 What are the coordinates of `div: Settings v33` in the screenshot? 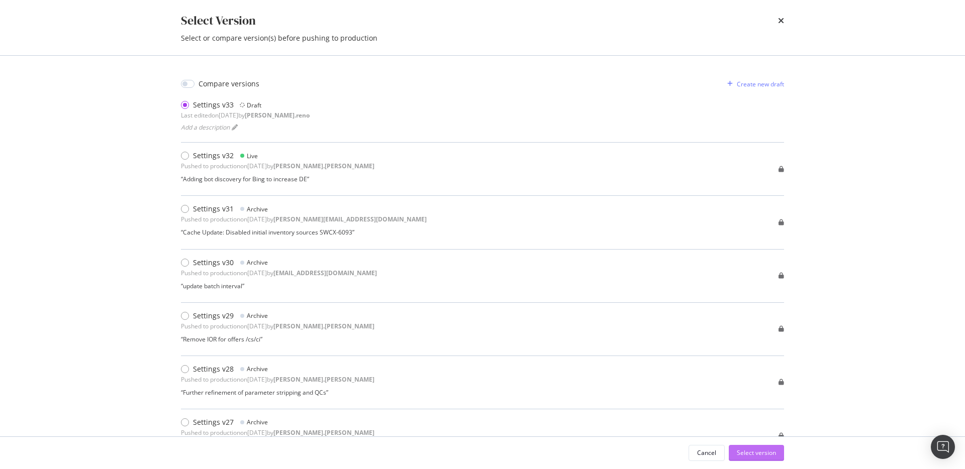 It's located at (213, 105).